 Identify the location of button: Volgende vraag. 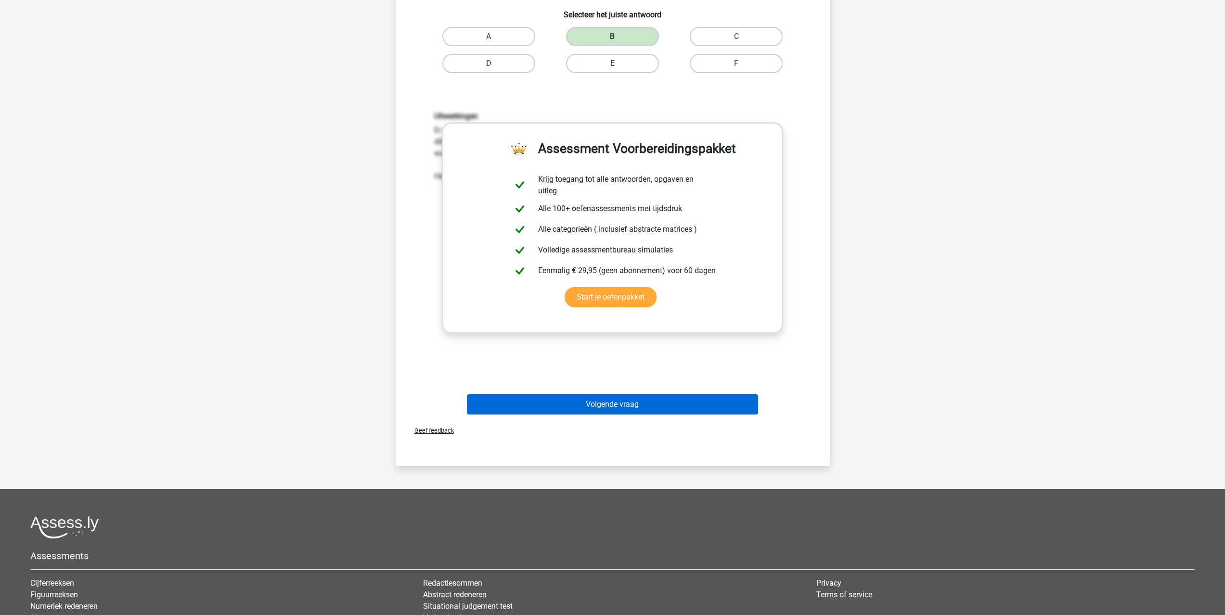
(612, 405).